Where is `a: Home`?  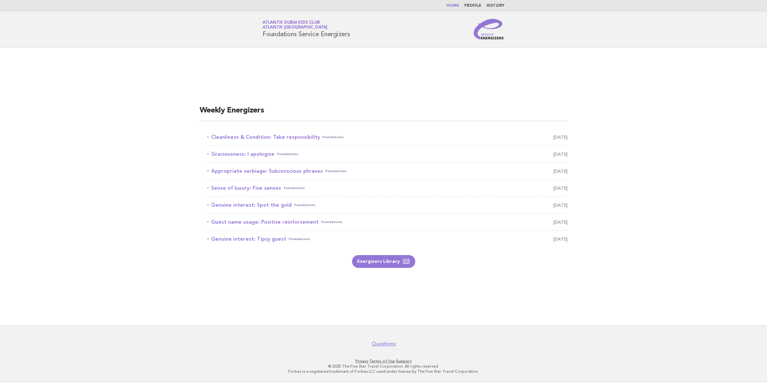 a: Home is located at coordinates (453, 6).